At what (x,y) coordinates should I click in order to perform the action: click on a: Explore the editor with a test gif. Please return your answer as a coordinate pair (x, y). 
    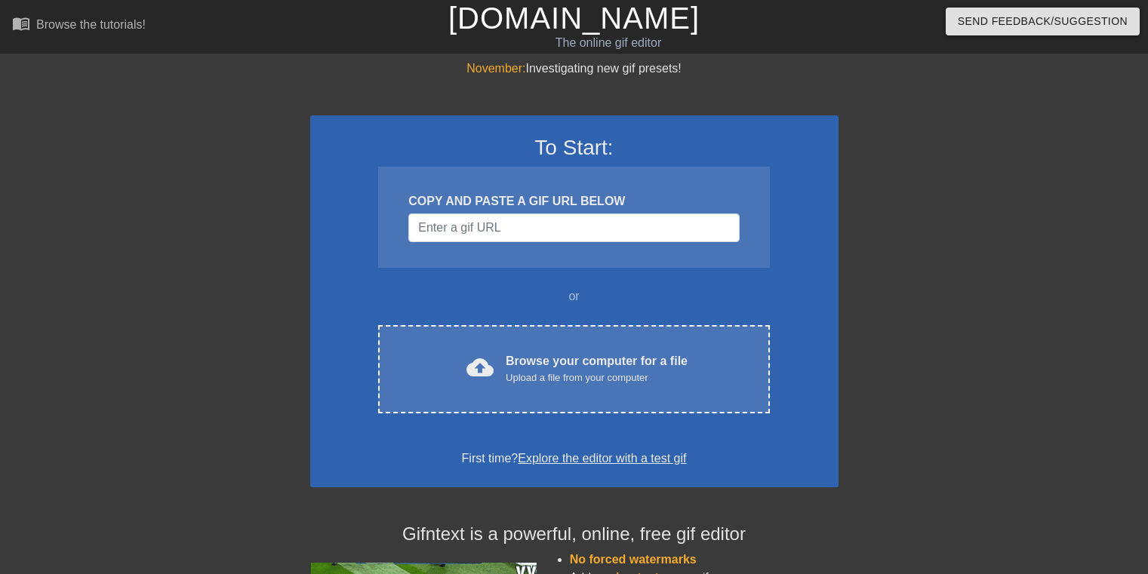
    Looking at the image, I should click on (601, 458).